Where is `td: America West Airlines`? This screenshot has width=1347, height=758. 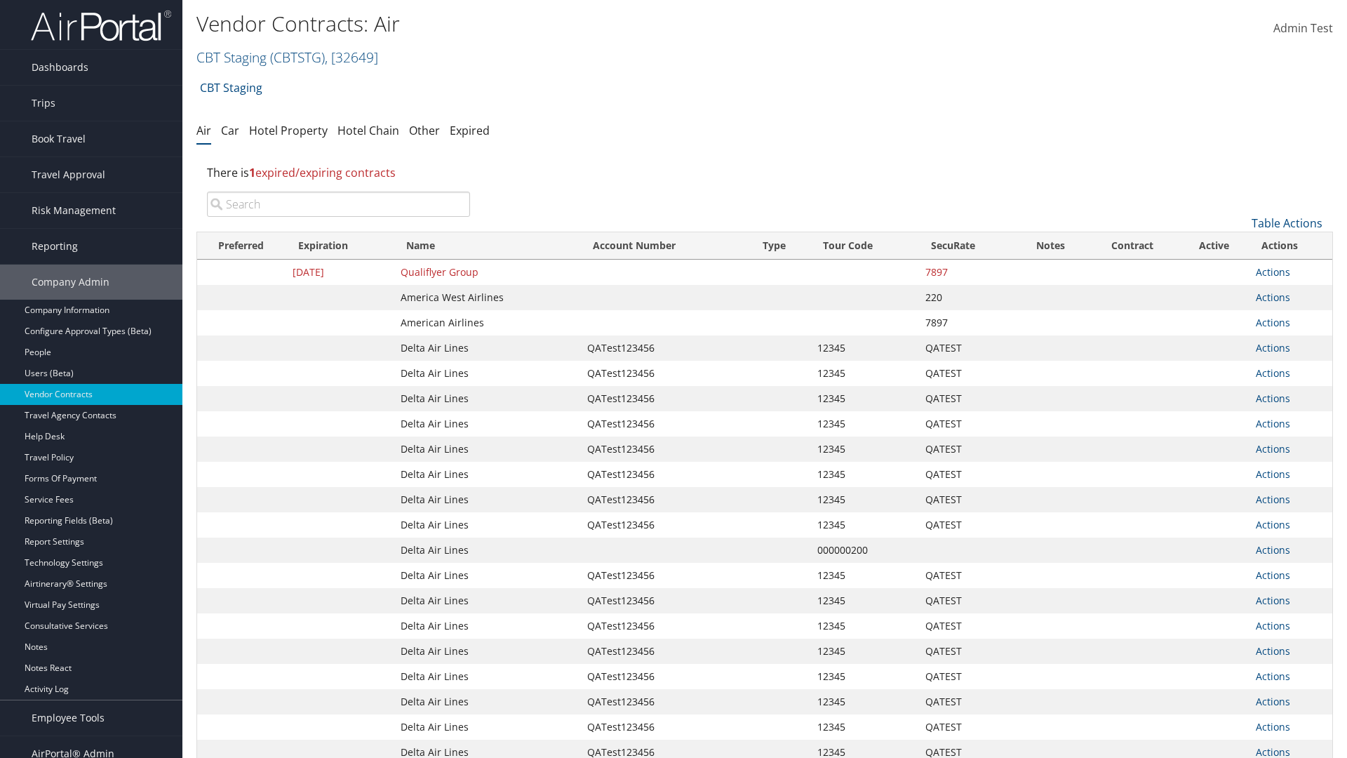
td: America West Airlines is located at coordinates (487, 298).